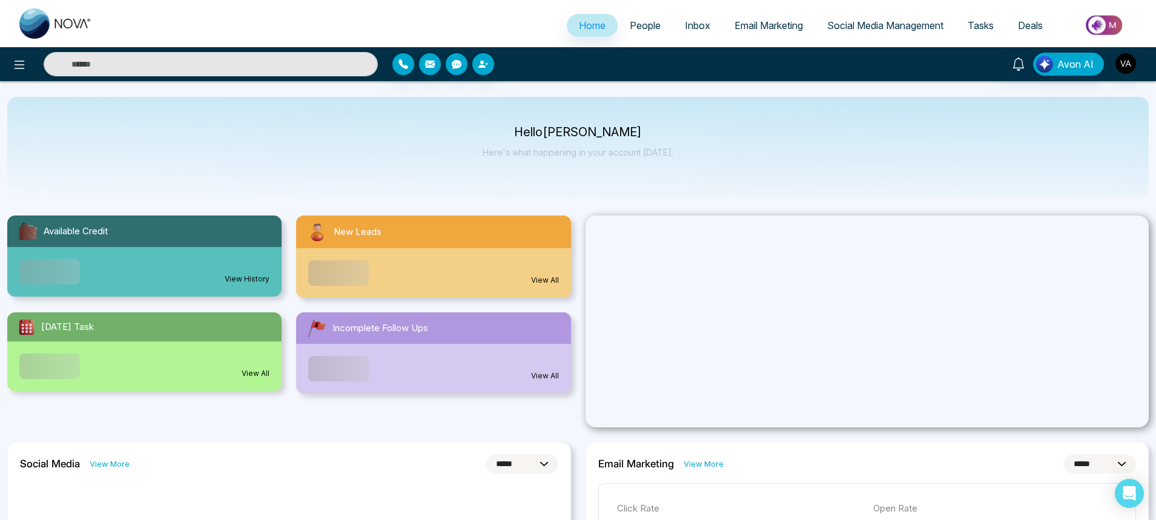 The height and width of the screenshot is (520, 1156). I want to click on img: followUps.svg, so click(317, 328).